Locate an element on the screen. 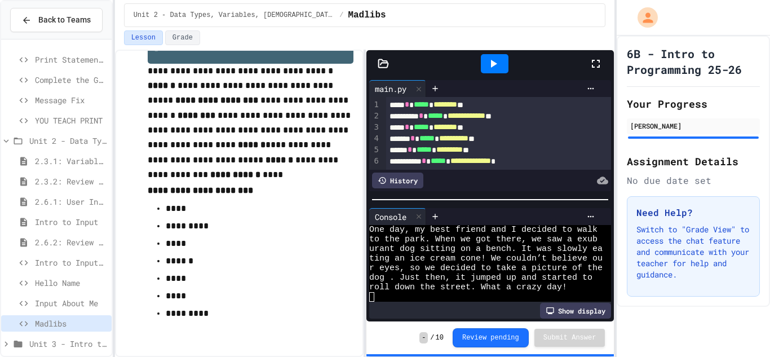 The image size is (770, 357). div: 6 is located at coordinates (375, 161).